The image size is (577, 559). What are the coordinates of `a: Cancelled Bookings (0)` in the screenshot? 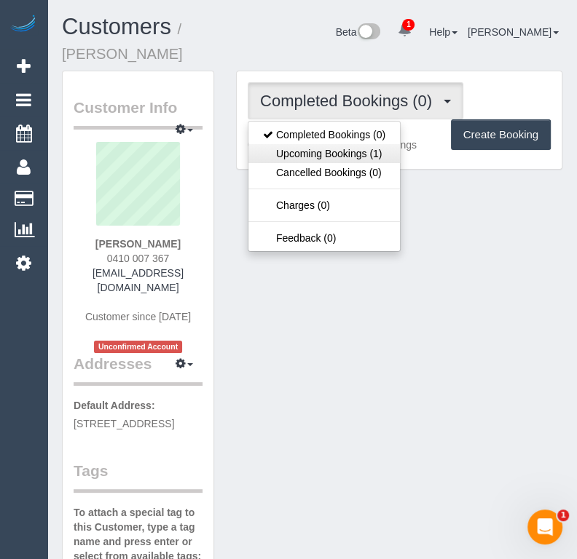 It's located at (324, 173).